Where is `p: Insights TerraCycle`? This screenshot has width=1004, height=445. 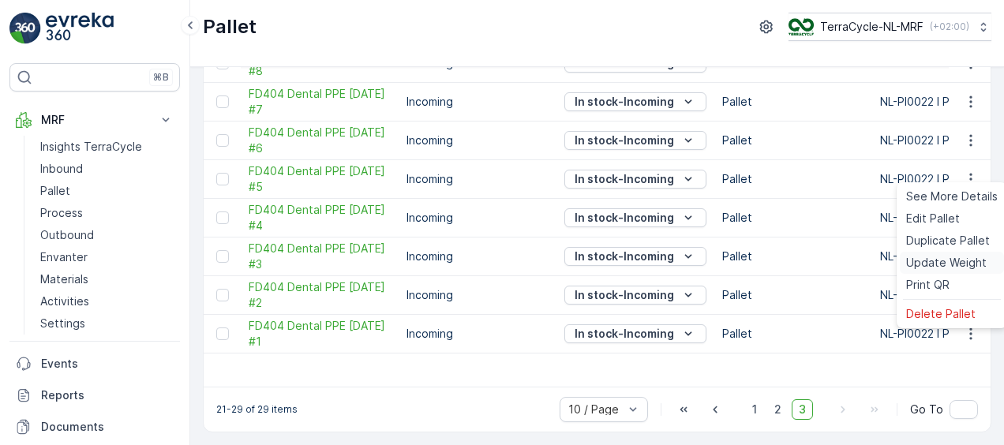 p: Insights TerraCycle is located at coordinates (91, 147).